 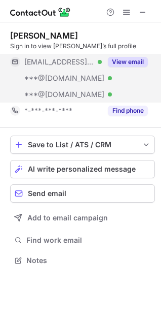 What do you see at coordinates (83, 240) in the screenshot?
I see `button: Find work email` at bounding box center [83, 240].